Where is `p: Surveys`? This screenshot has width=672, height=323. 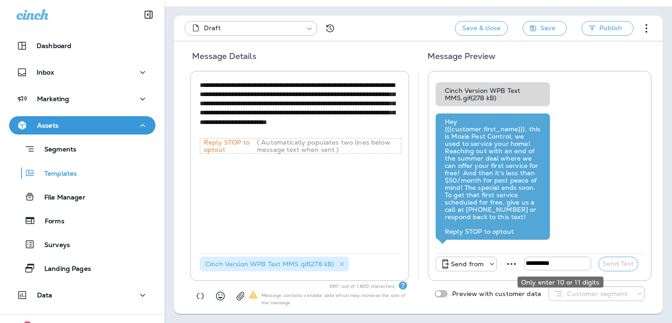
p: Surveys is located at coordinates (53, 245).